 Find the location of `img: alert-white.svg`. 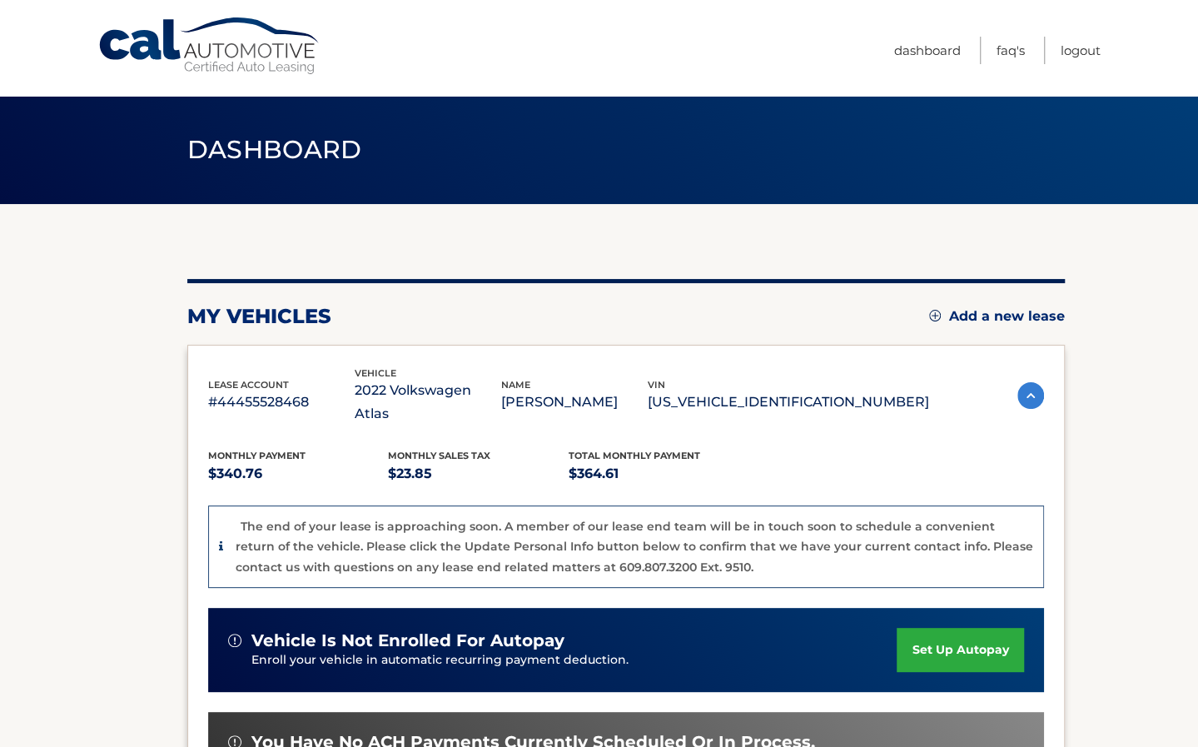

img: alert-white.svg is located at coordinates (235, 640).